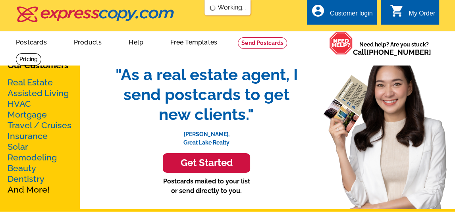 Image resolution: width=455 pixels, height=214 pixels. Describe the element at coordinates (318, 11) in the screenshot. I see `i: account_circle` at that location.